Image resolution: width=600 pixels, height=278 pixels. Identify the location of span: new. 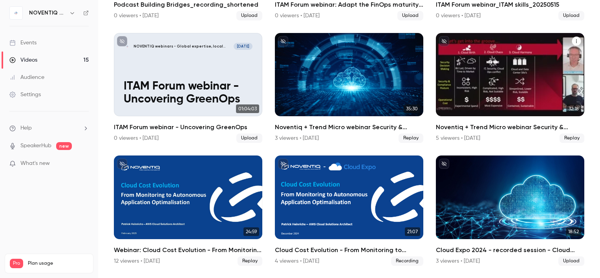
(64, 146).